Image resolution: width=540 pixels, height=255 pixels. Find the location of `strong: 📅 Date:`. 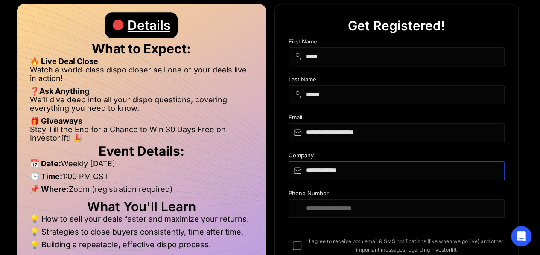

strong: 📅 Date: is located at coordinates (45, 163).